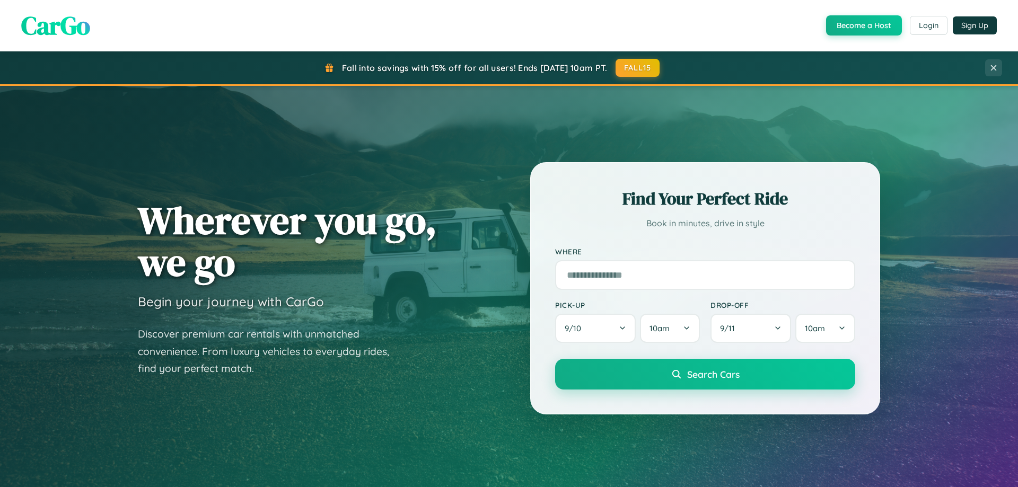  I want to click on span: 9 / 11, so click(730, 328).